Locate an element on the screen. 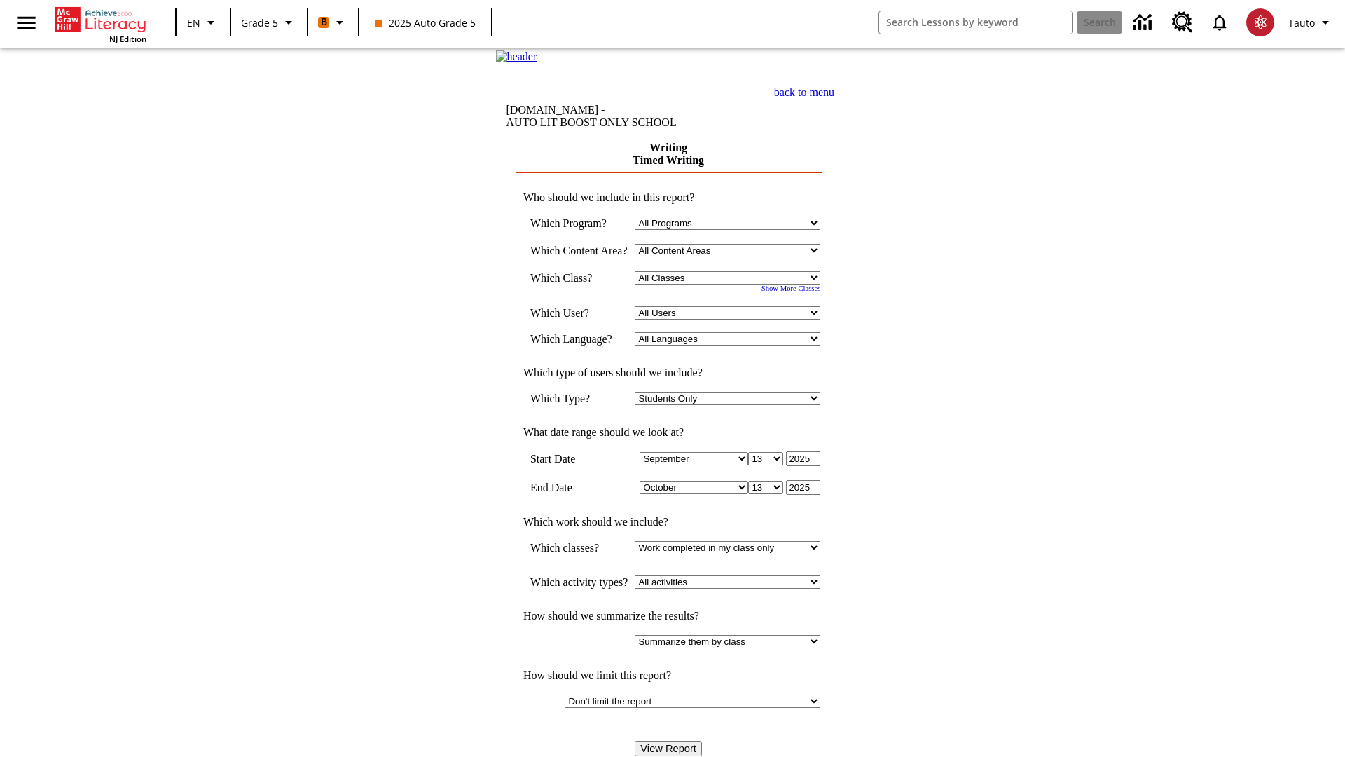  td: Start Date is located at coordinates (579, 458).